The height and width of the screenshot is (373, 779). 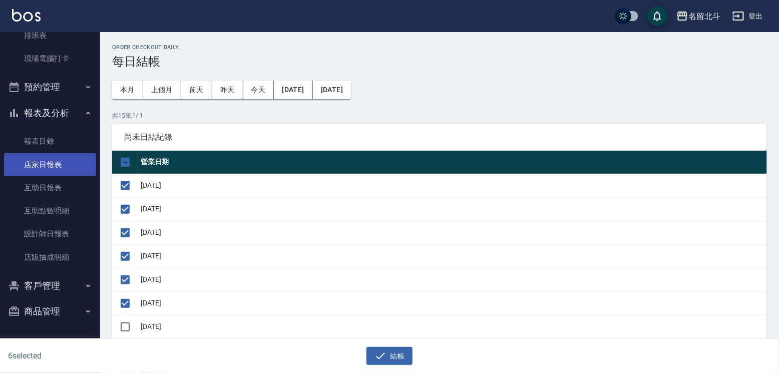 What do you see at coordinates (100, 355) in the screenshot?
I see `h6: 6 selected` at bounding box center [100, 355].